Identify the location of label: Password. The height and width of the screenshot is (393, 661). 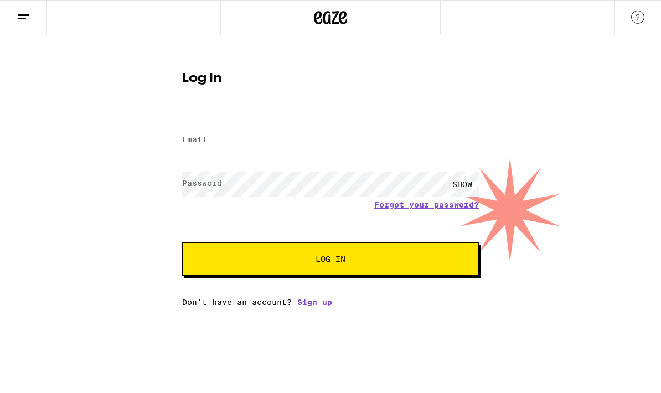
(202, 183).